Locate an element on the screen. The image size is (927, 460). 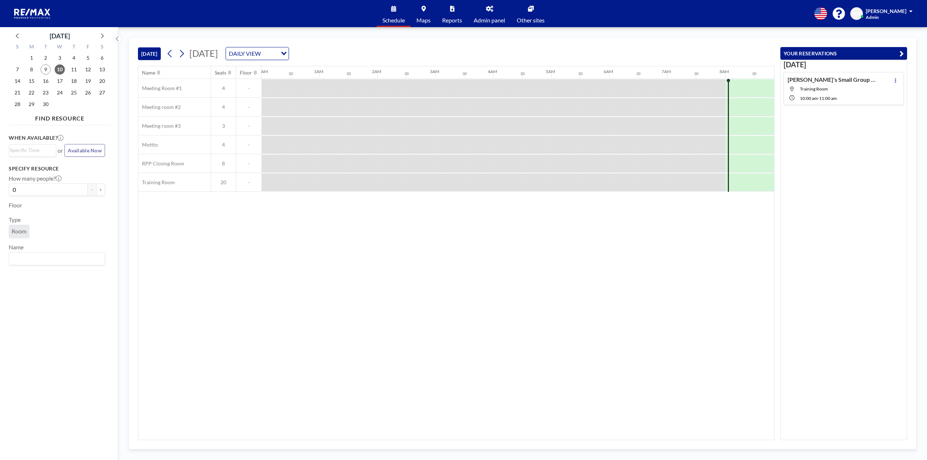
span: Tuesday, September 2, 2025 is located at coordinates (46, 58).